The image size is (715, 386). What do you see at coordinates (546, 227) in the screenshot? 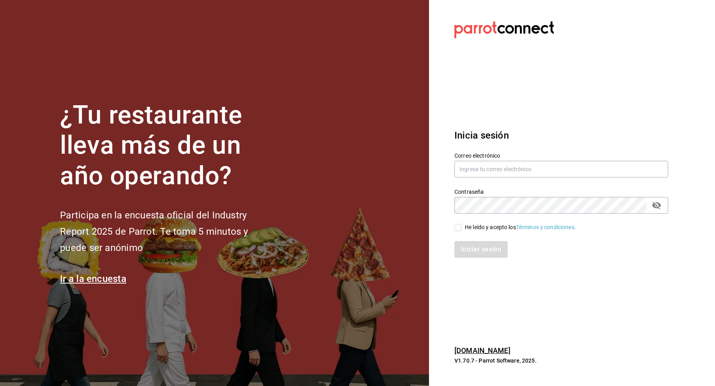
I see `a: Términos y condiciones.` at bounding box center [546, 227].